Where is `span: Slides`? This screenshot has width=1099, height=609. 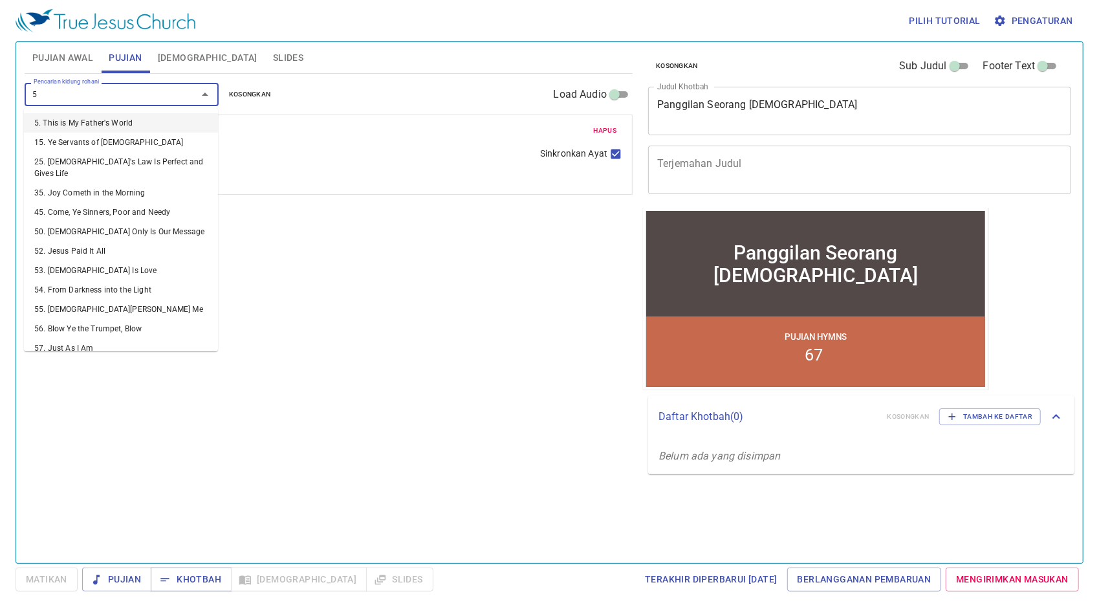
span: Slides is located at coordinates (288, 58).